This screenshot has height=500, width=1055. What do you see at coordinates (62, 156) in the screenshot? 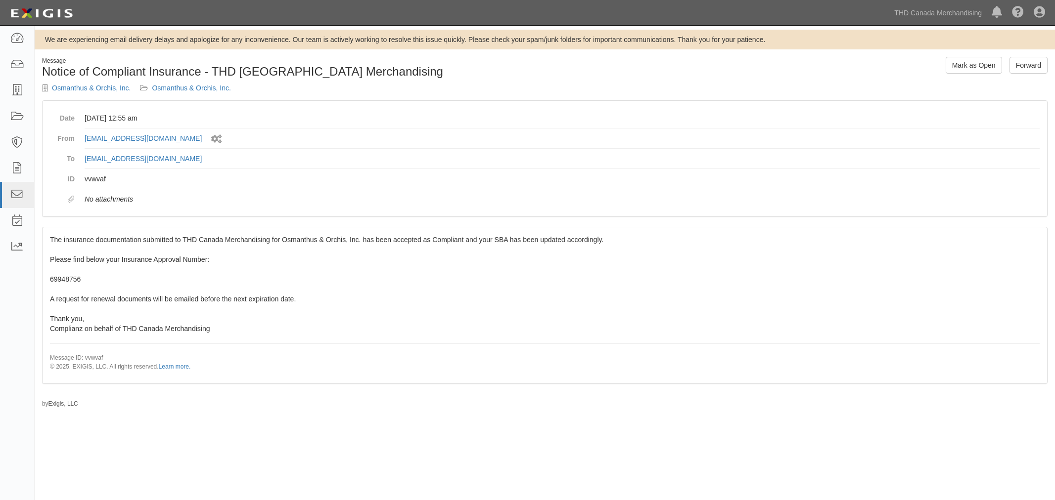
I see `dt: To` at bounding box center [62, 156].